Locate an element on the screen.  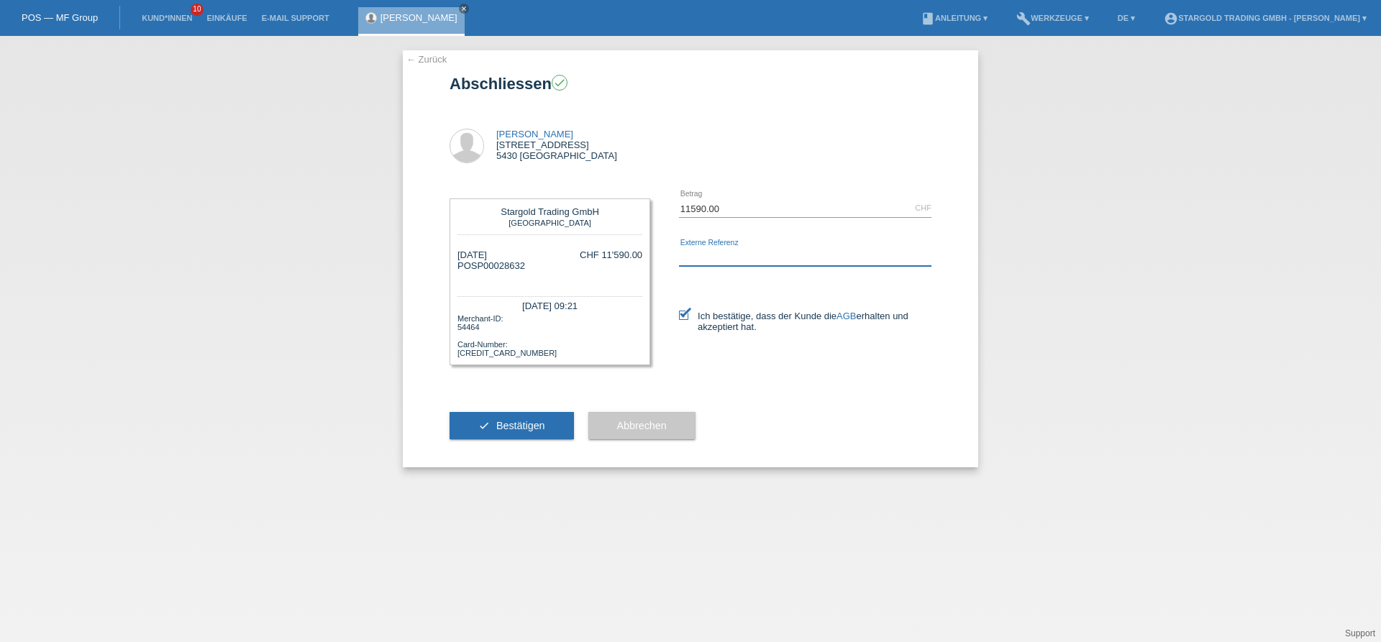
a: E-Mail Support is located at coordinates (296, 18).